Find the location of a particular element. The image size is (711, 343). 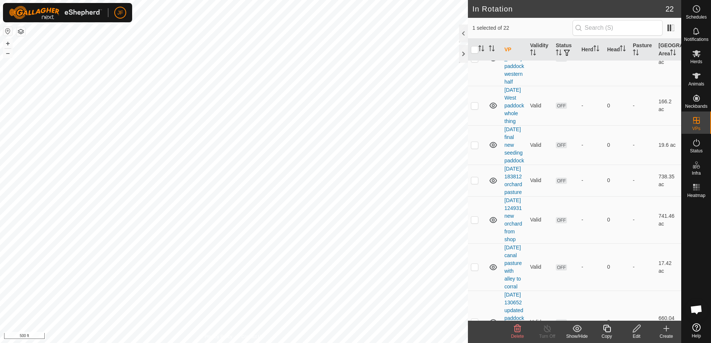

span: Heatmap is located at coordinates (696, 196).